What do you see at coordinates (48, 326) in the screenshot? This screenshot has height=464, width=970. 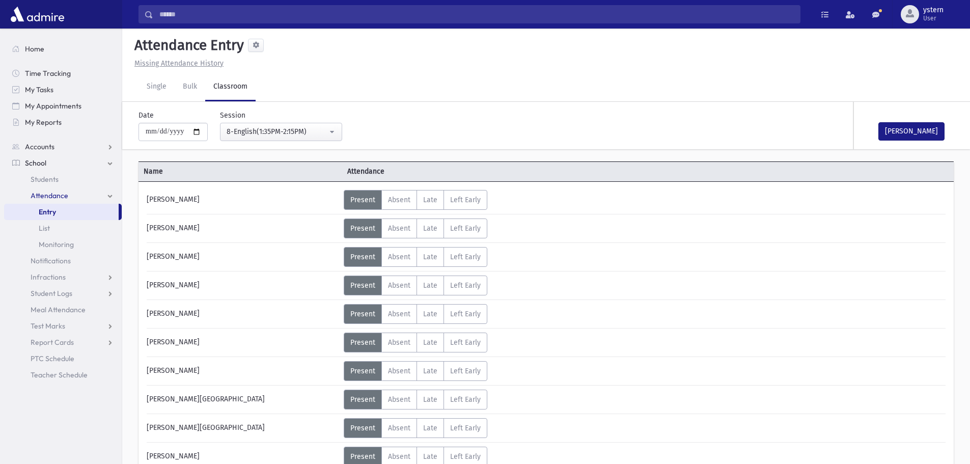 I see `span: Test Marks` at bounding box center [48, 326].